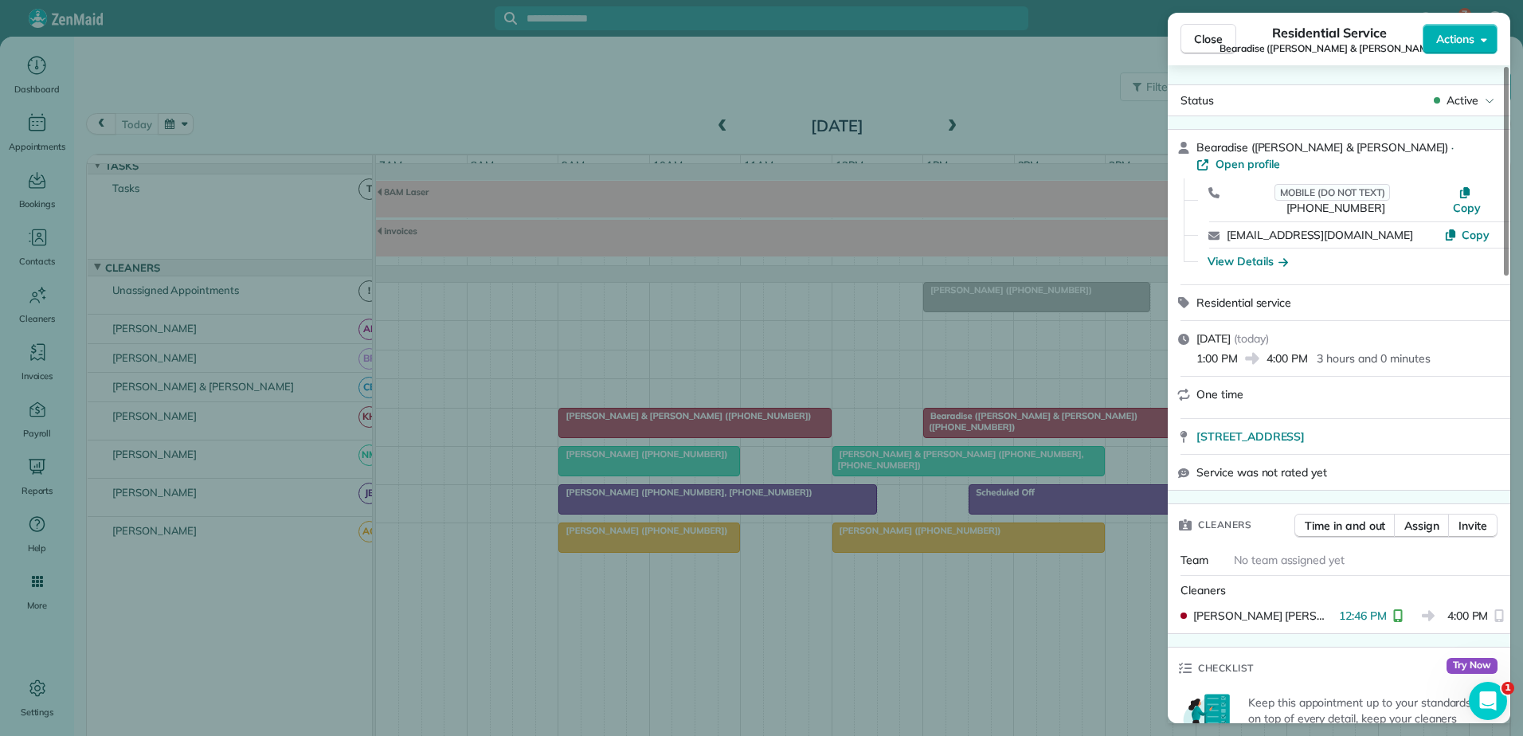 This screenshot has width=1523, height=736. Describe the element at coordinates (1329, 33) in the screenshot. I see `span: Residential Service` at that location.